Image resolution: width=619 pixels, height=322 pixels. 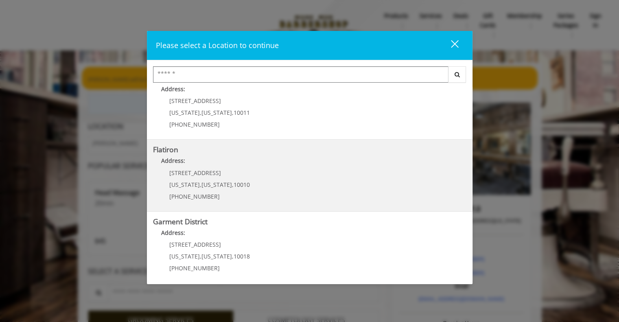 What do you see at coordinates (301, 75) in the screenshot?
I see `input: Search Center` at bounding box center [301, 75].